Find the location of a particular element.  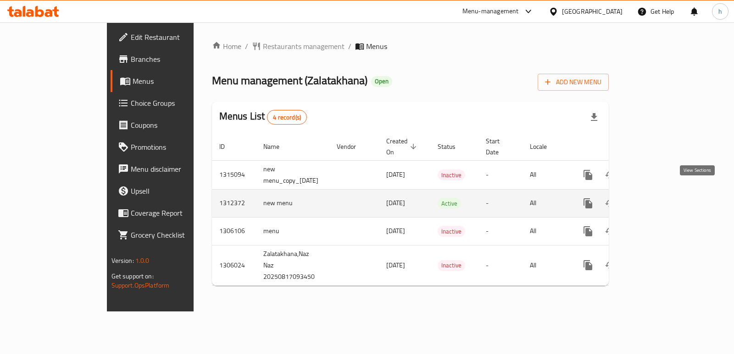

th: Actions is located at coordinates (621, 147).